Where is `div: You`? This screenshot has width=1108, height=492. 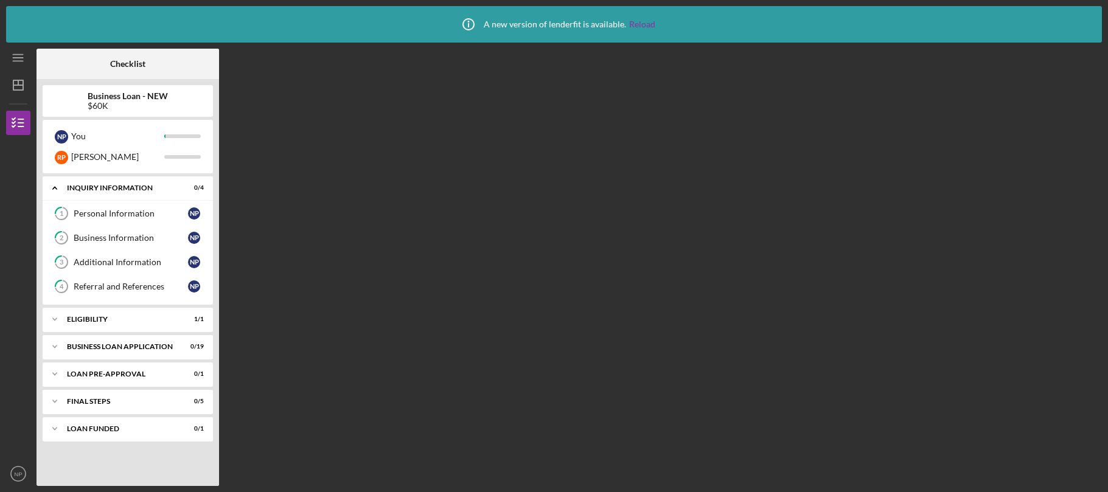 div: You is located at coordinates (117, 136).